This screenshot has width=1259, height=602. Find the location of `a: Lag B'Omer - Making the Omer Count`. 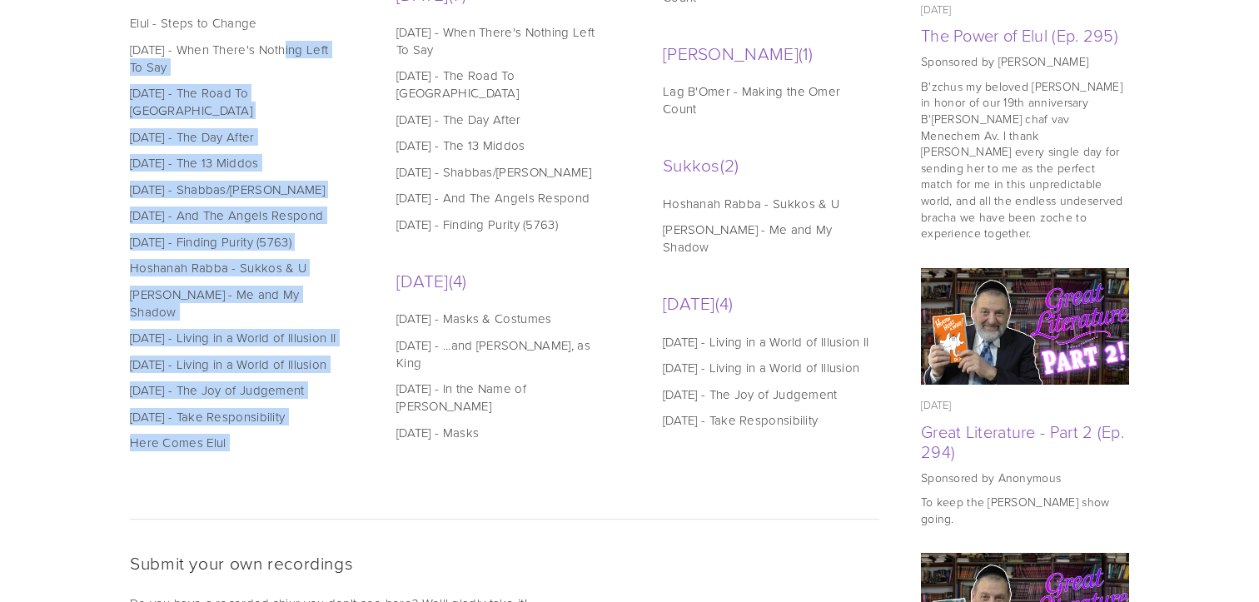

a: Lag B'Omer - Making the Omer Count is located at coordinates (769, 100).